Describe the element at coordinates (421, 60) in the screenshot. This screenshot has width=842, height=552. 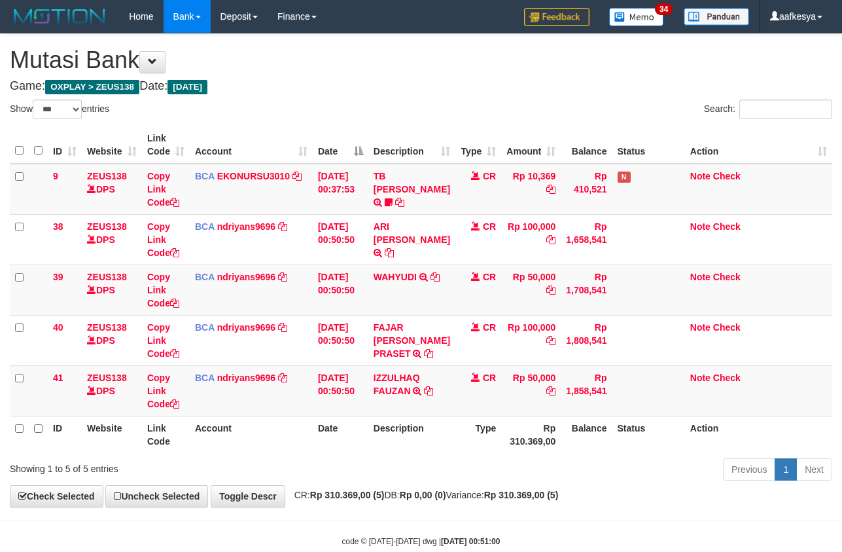
I see `h1: Mutasi Bank` at that location.